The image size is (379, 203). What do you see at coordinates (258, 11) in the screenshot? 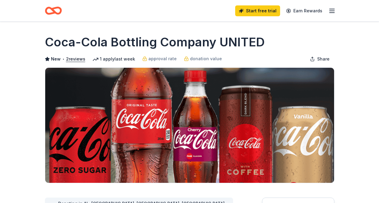
I see `a: Start free trial` at bounding box center [258, 11].